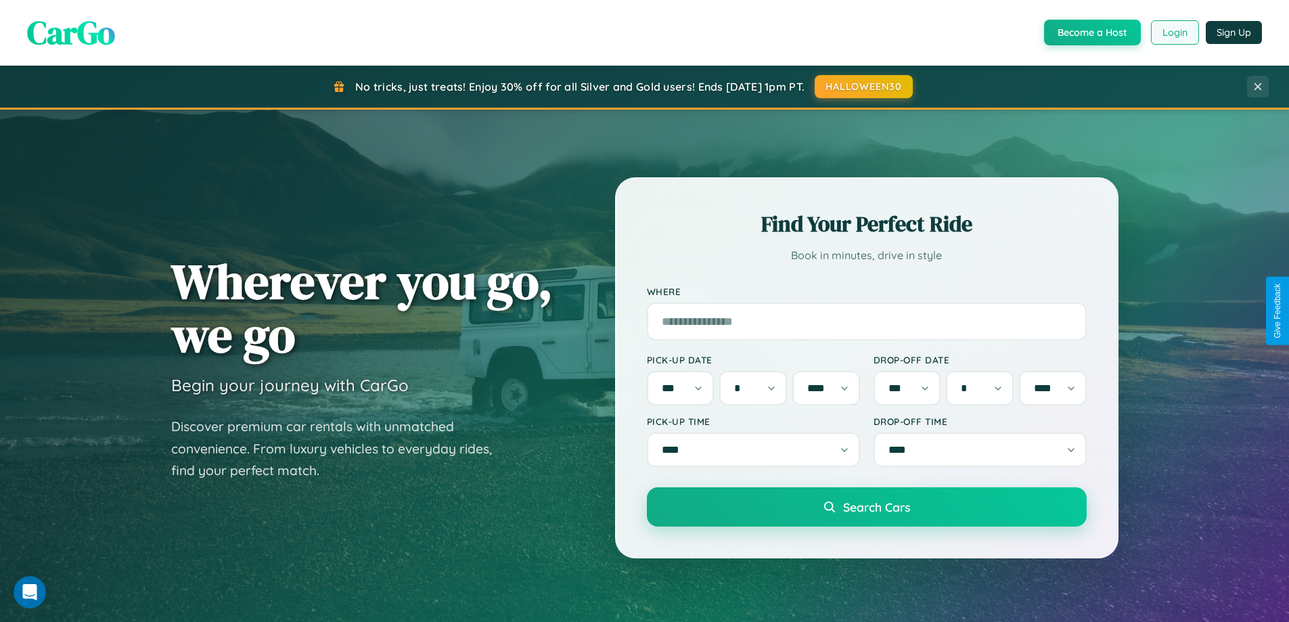  I want to click on div: Give Feedback, so click(1278, 311).